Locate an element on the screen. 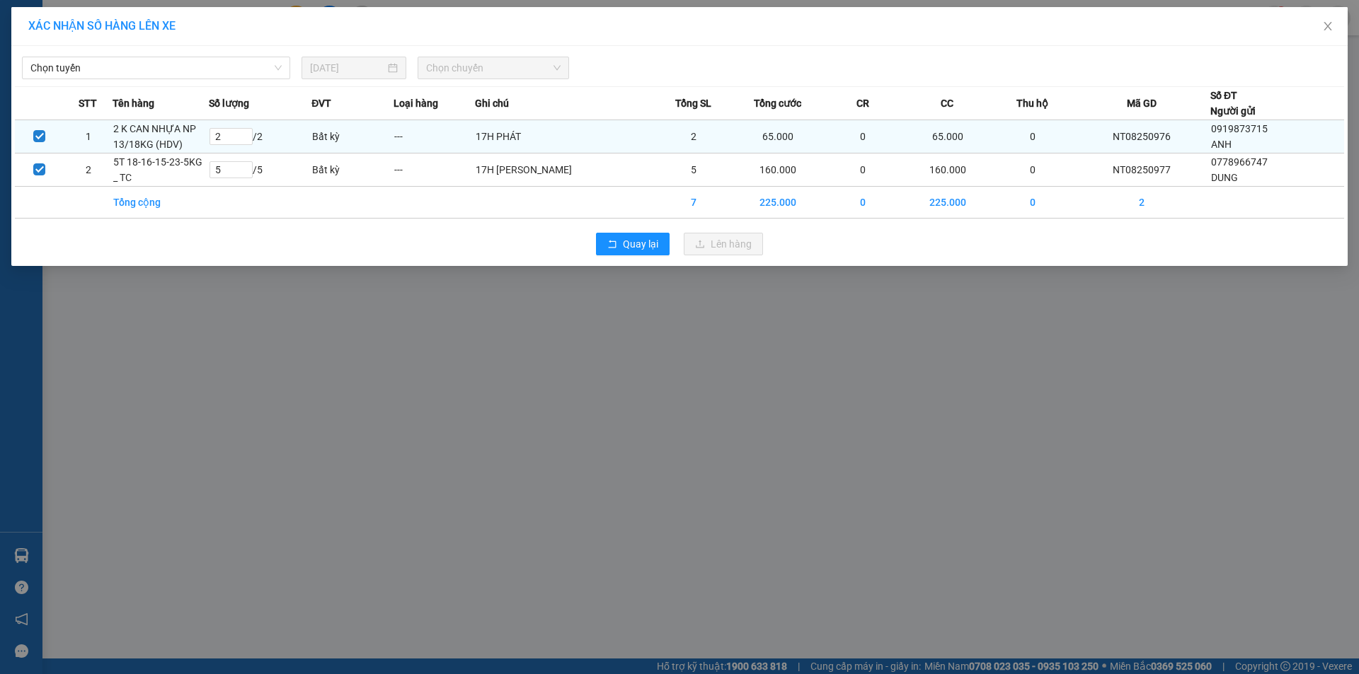  td: / 5 is located at coordinates (260, 170).